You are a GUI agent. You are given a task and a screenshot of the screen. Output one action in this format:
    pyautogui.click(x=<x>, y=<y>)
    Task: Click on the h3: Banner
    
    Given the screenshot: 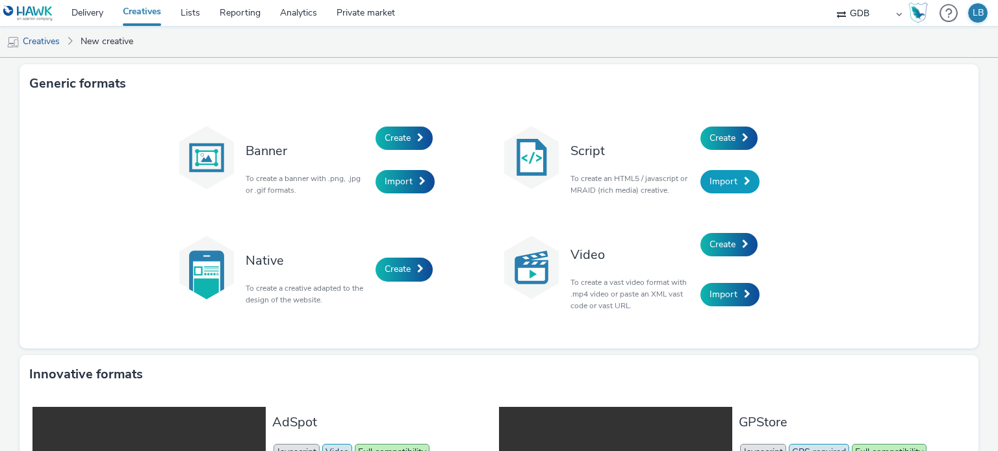 What is the action you would take?
    pyautogui.click(x=307, y=151)
    